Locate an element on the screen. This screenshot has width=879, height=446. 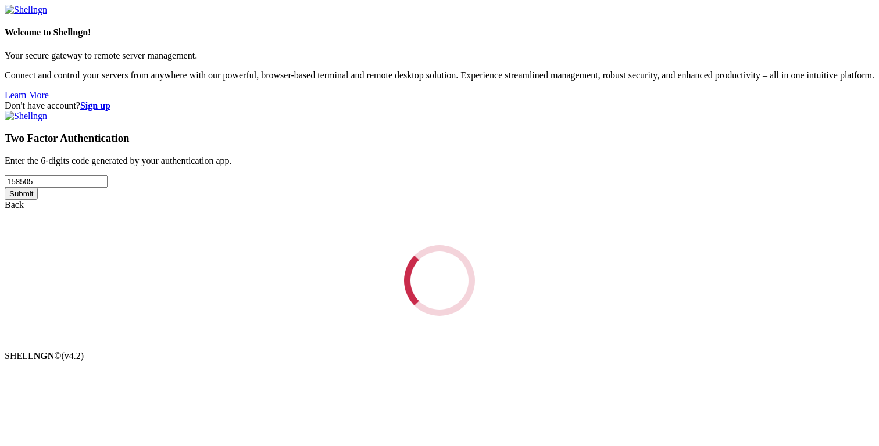
p: Connect and control your servers from anywhere with our powerful, browser-based terminal and remo... is located at coordinates (439, 76).